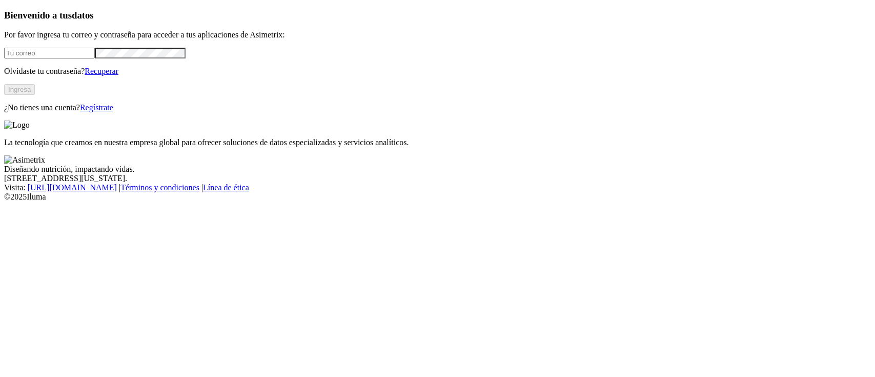 The image size is (875, 377). Describe the element at coordinates (160, 187) in the screenshot. I see `a: Términos y condiciones` at that location.